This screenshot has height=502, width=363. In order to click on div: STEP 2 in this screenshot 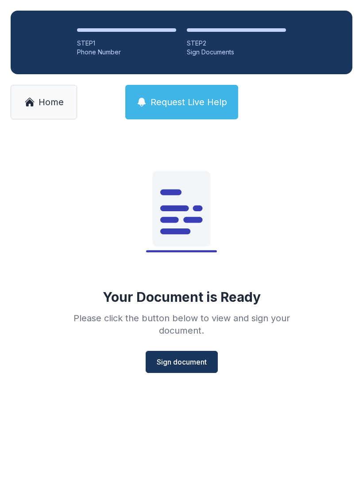, I will do `click(236, 43)`.